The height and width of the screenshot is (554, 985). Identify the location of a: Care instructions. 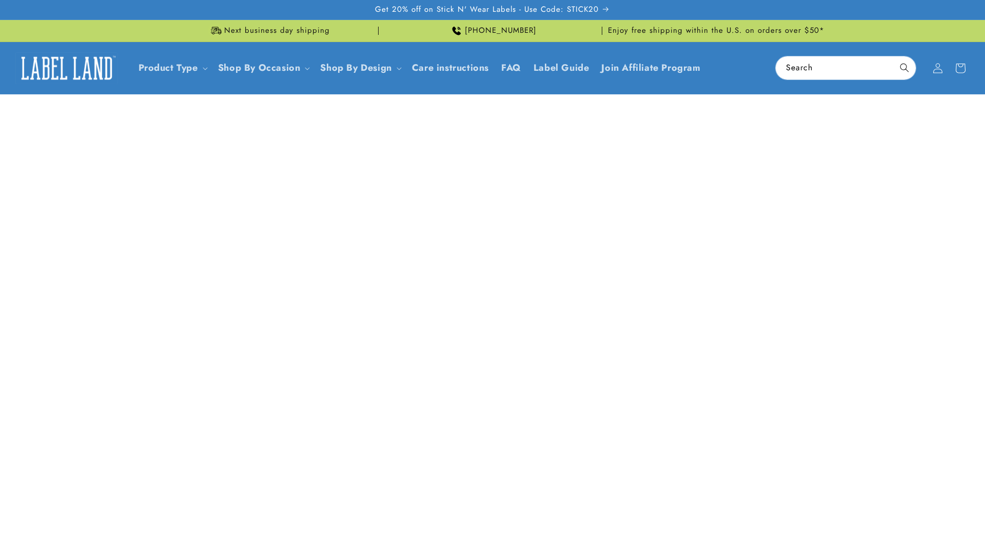
(450, 68).